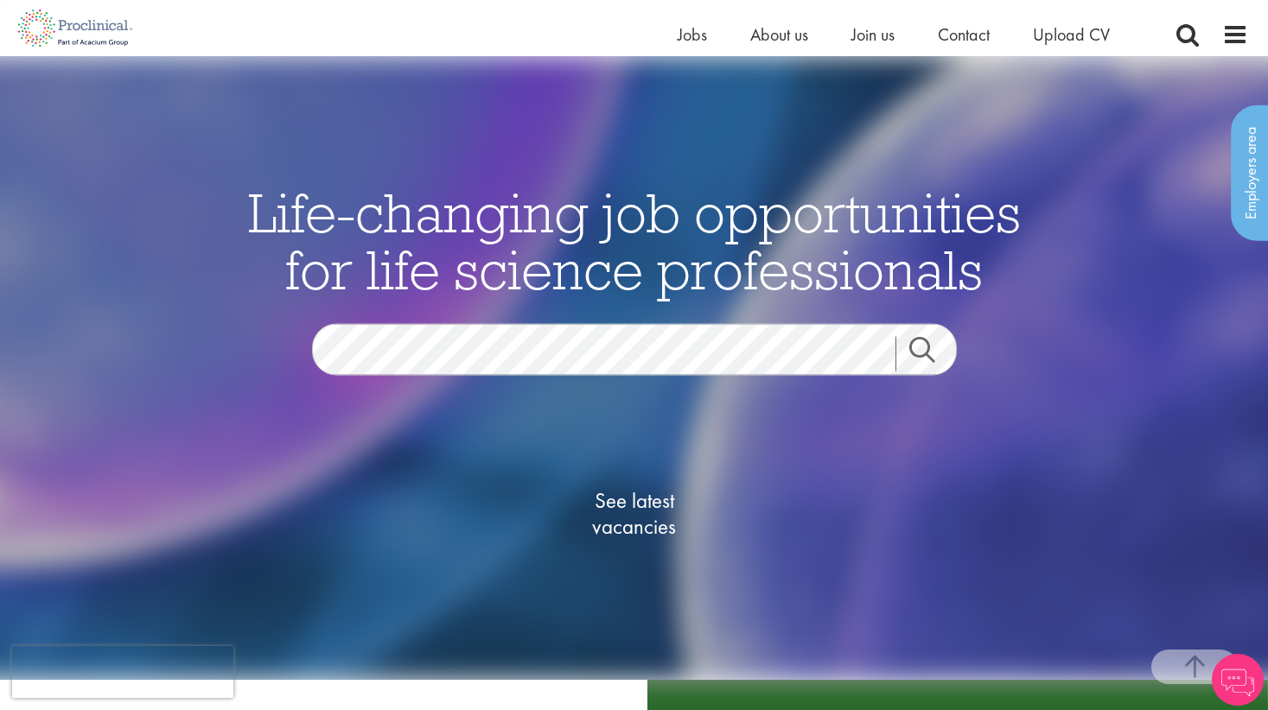 This screenshot has height=710, width=1268. What do you see at coordinates (964, 35) in the screenshot?
I see `span: Contact` at bounding box center [964, 35].